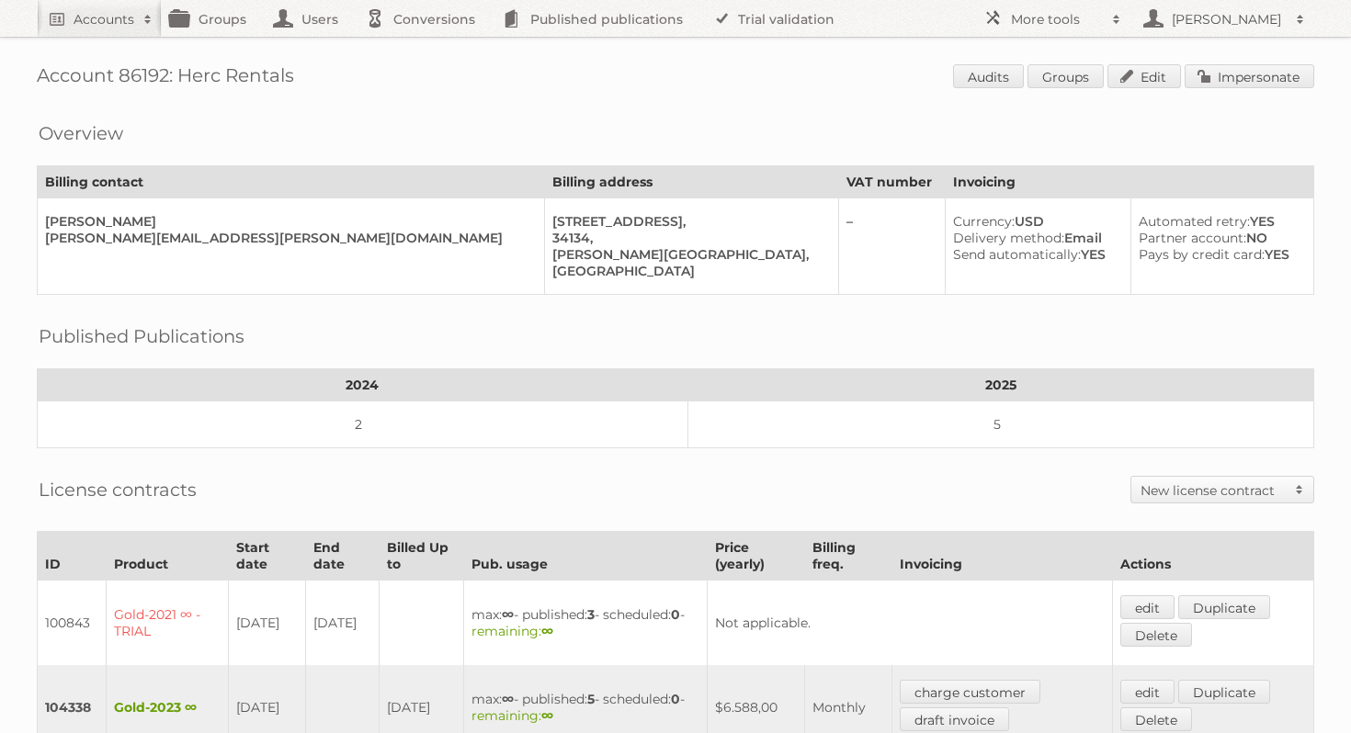 This screenshot has height=733, width=1351. I want to click on strong: 5, so click(591, 699).